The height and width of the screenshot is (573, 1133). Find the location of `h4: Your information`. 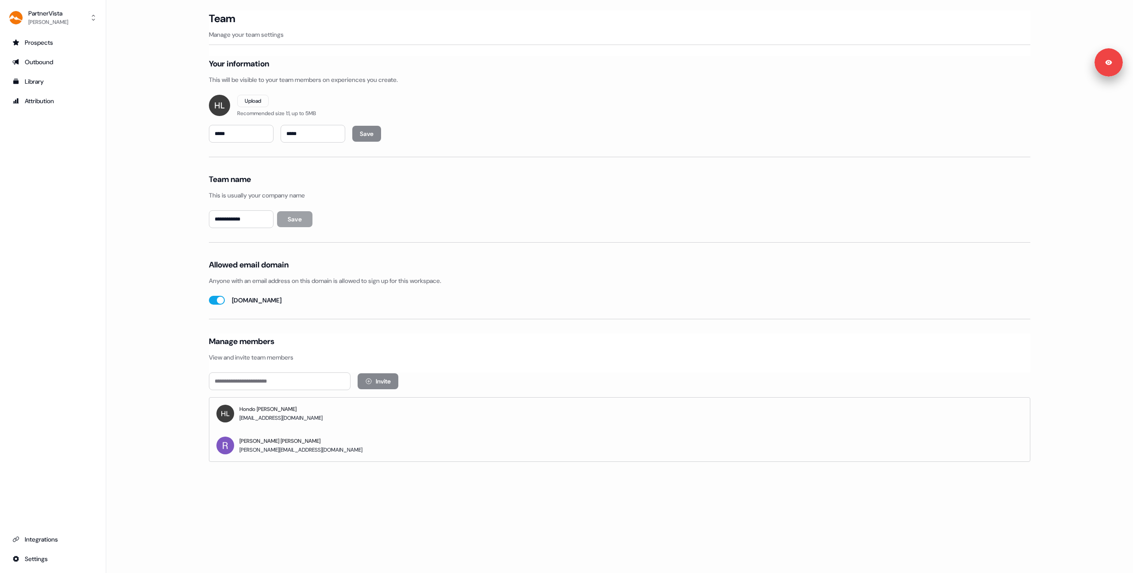

h4: Your information is located at coordinates (239, 64).